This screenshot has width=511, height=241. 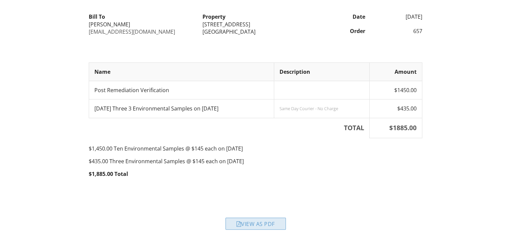 I want to click on td: $435.00, so click(x=396, y=108).